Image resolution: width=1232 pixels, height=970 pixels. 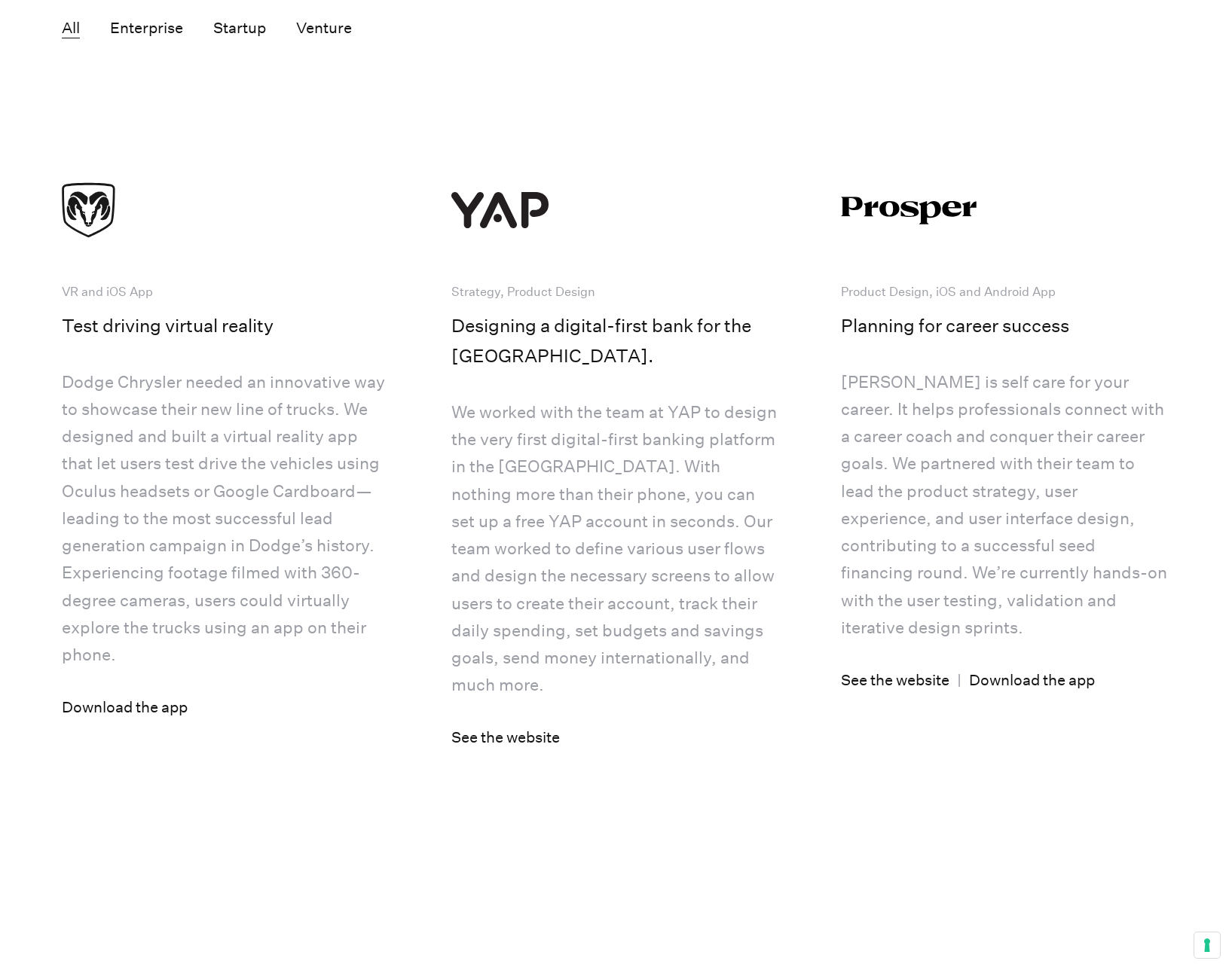 I want to click on button: Venture, so click(x=324, y=28).